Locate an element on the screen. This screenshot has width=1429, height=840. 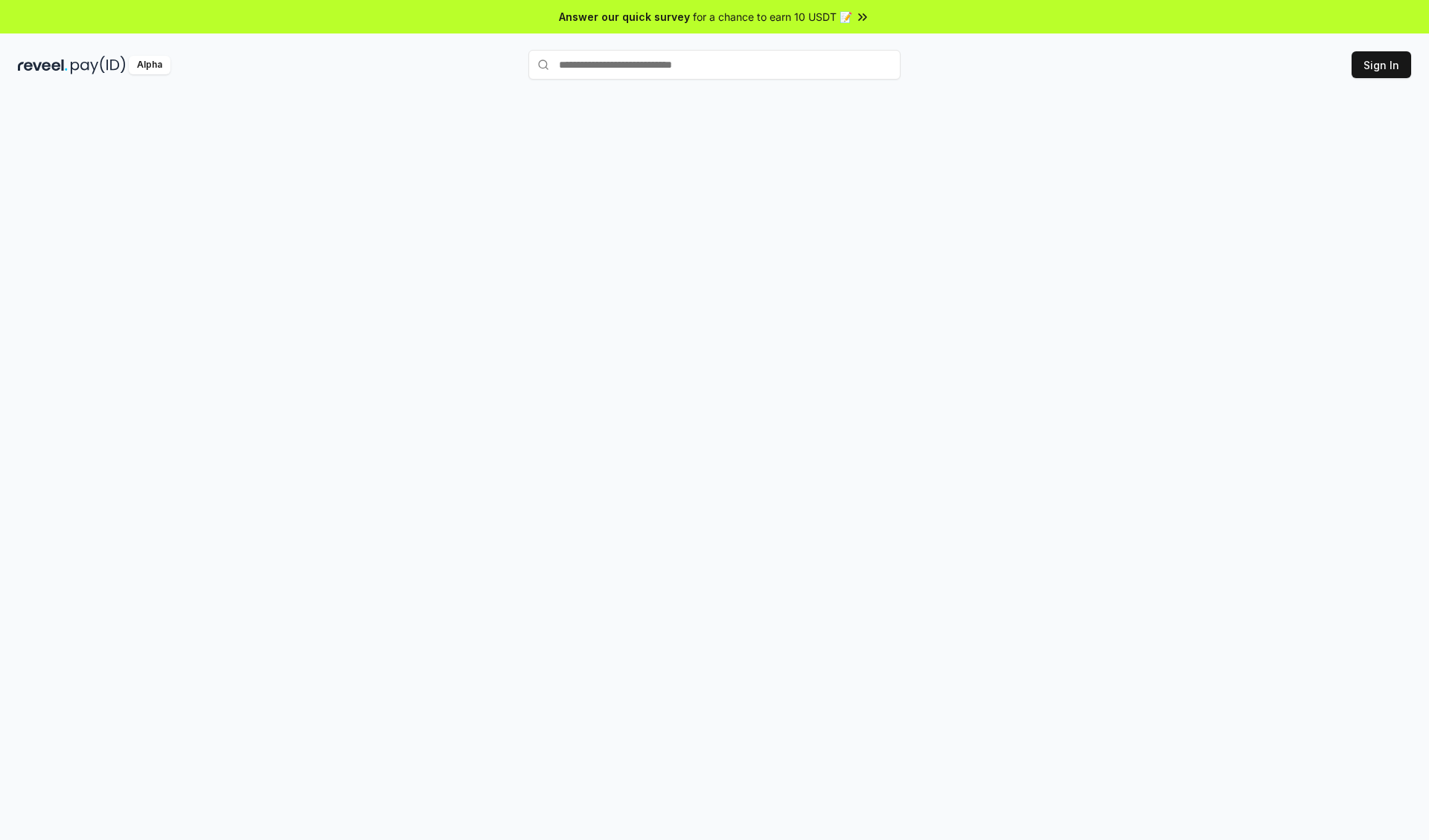
span: Answer our quick survey is located at coordinates (625, 16).